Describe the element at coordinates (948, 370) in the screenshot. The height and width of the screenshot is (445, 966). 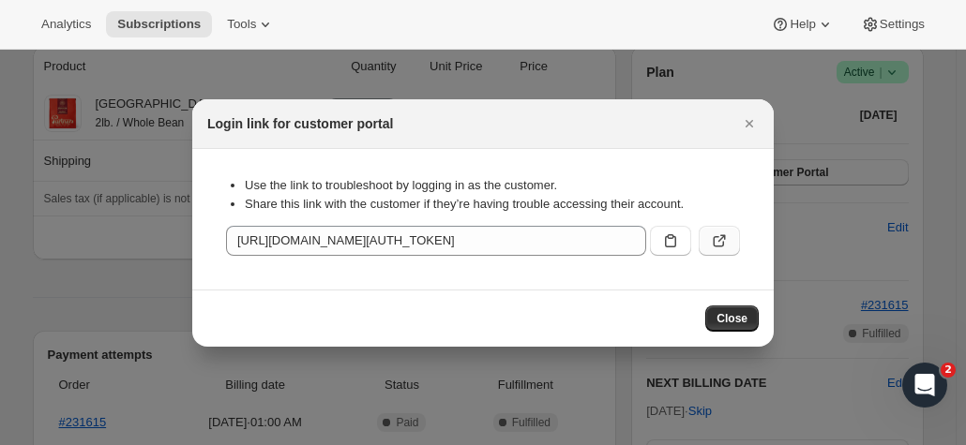
I see `span: 2` at that location.